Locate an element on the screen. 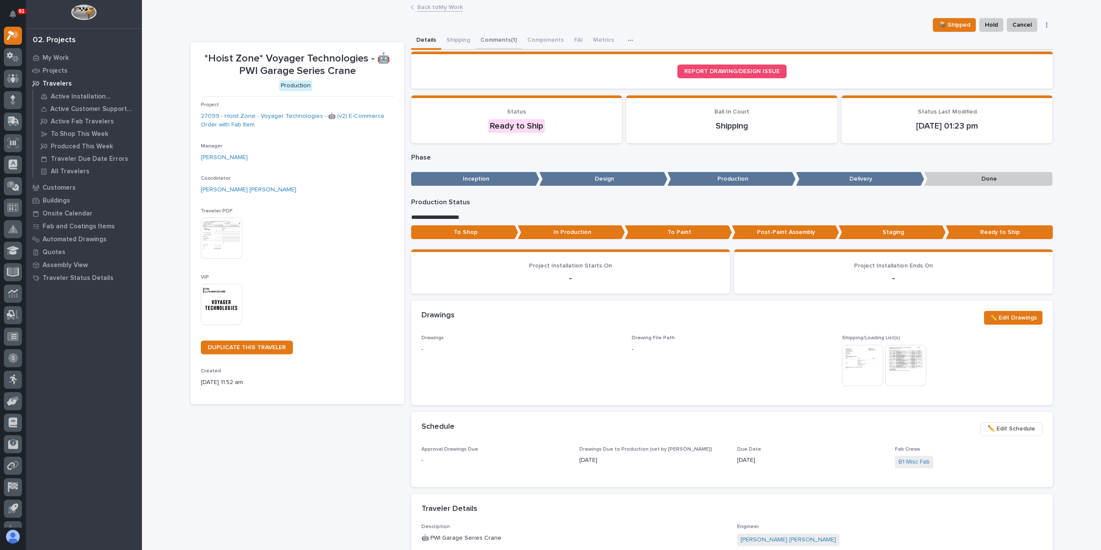  a: 27099 - Hoist Zone - Voyager Technologies - 🤖 (v2) E-Commerce Order with Fab Item is located at coordinates (297, 121).